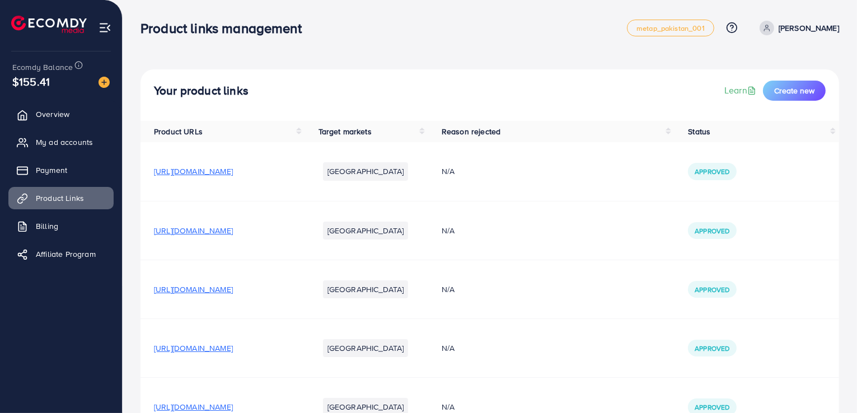 The image size is (857, 413). I want to click on a: Product Links, so click(61, 198).